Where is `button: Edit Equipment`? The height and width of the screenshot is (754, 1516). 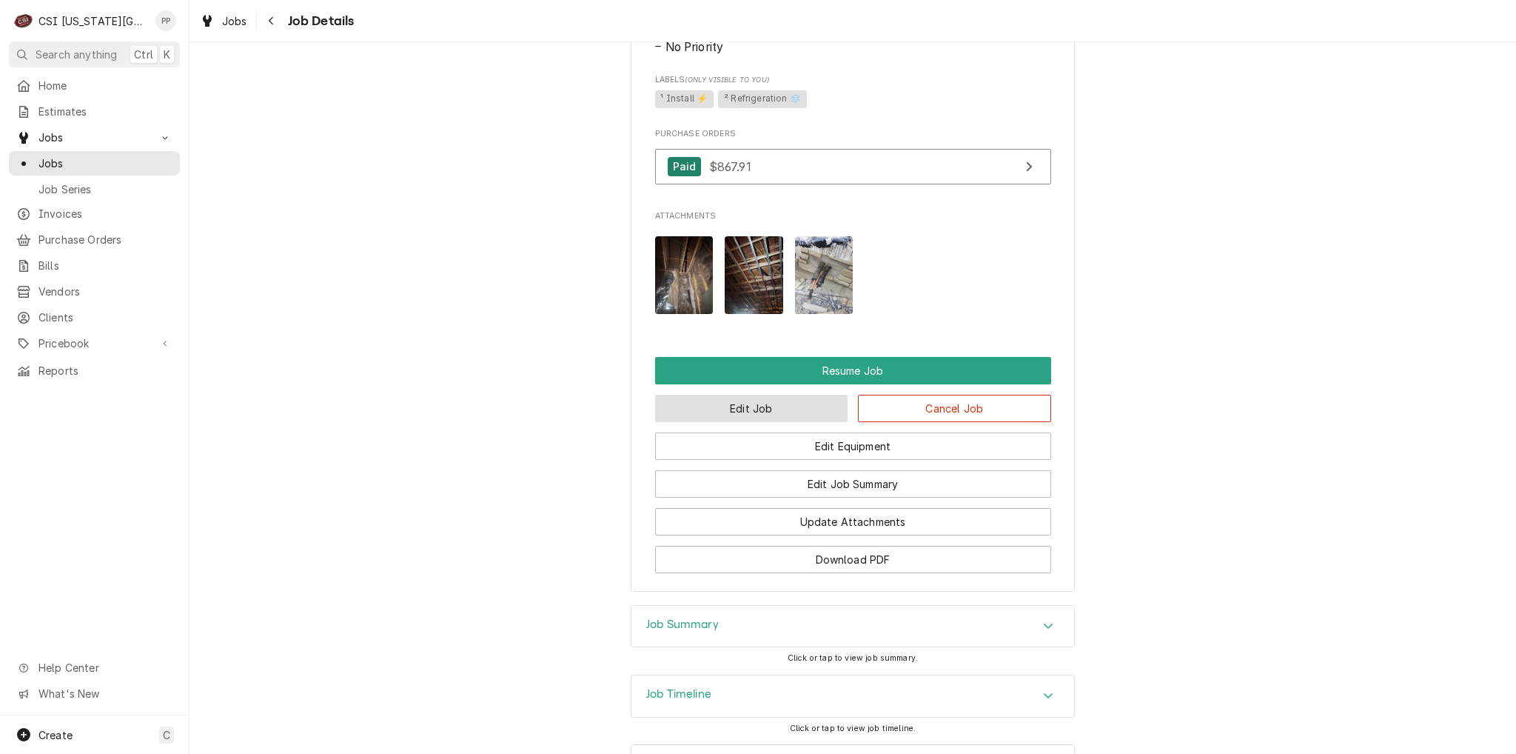
button: Edit Equipment is located at coordinates (853, 446).